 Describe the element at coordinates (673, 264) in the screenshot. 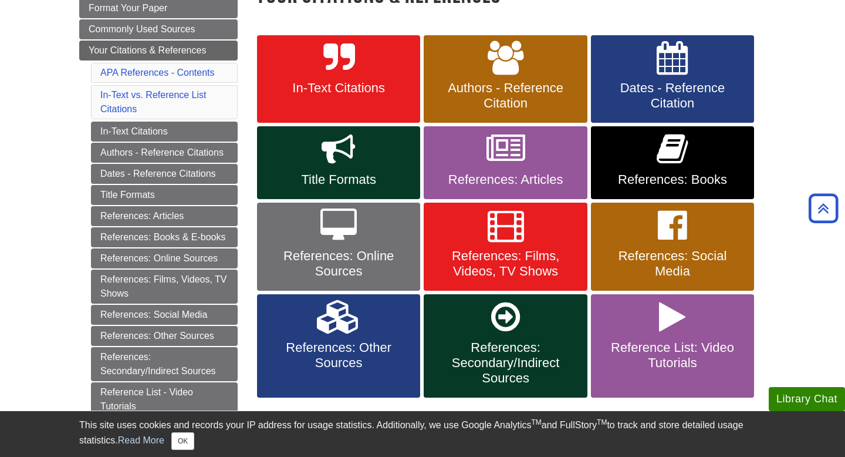

I see `span: References: Social Media` at that location.